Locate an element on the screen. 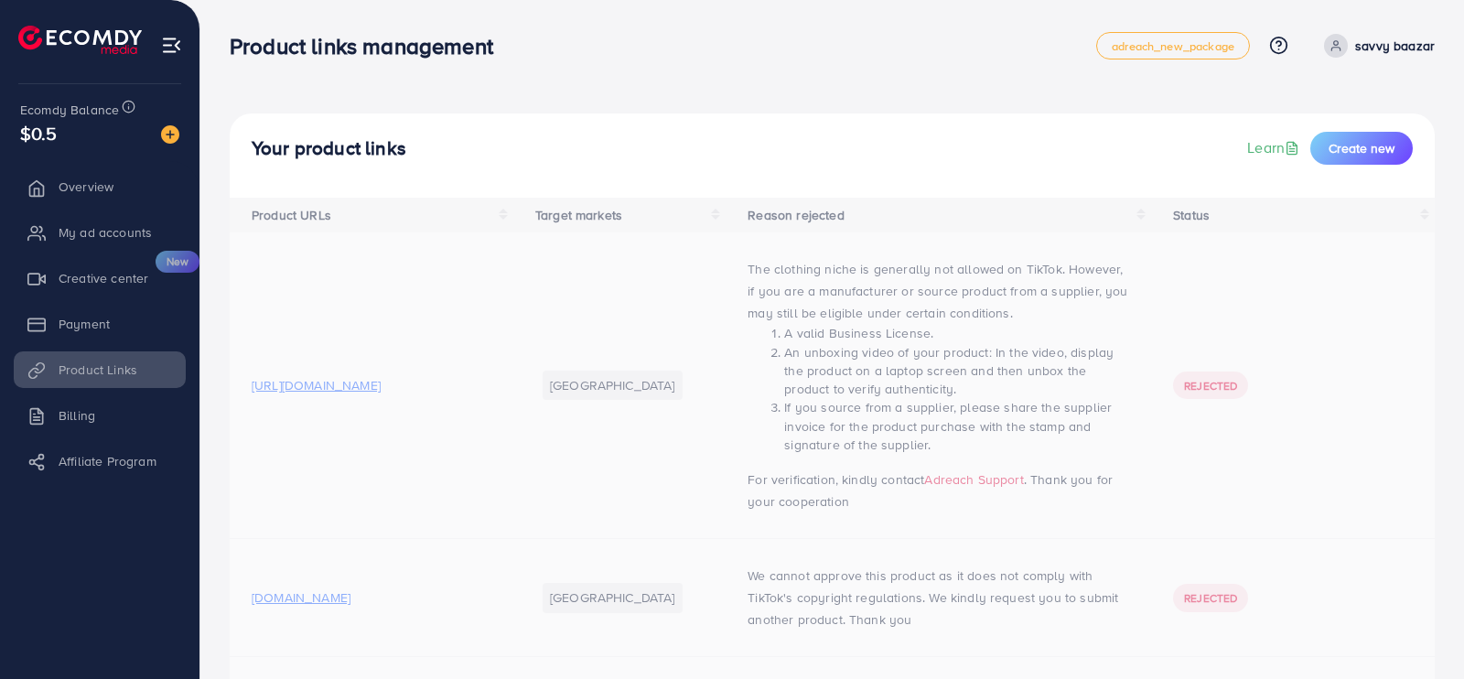  h4: Your product links is located at coordinates (328, 148).